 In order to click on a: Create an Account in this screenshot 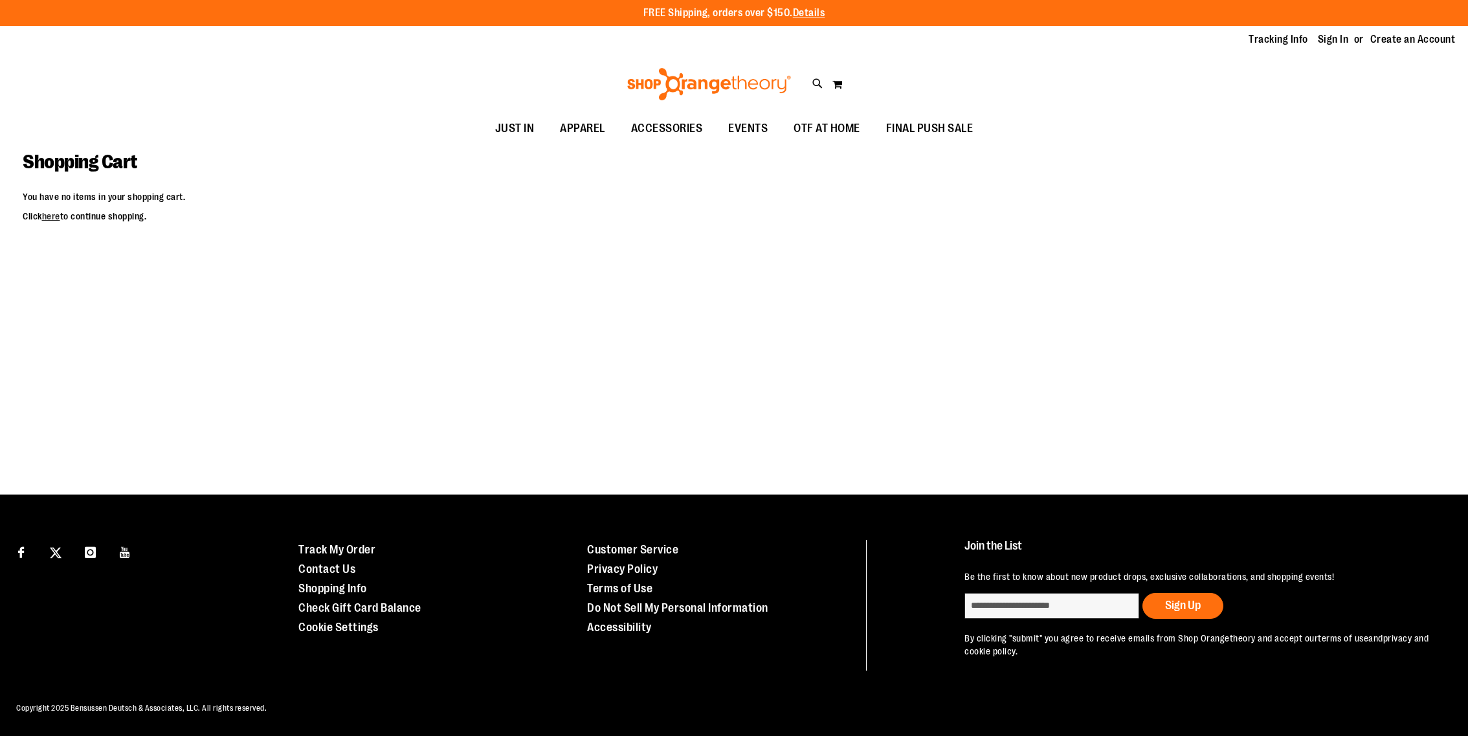, I will do `click(1413, 39)`.